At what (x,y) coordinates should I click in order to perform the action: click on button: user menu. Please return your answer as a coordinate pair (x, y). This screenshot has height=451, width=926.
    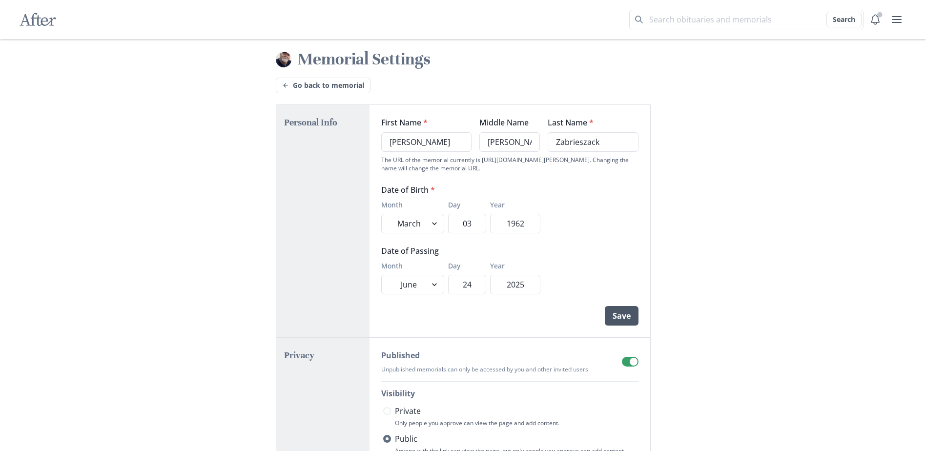
    Looking at the image, I should click on (897, 20).